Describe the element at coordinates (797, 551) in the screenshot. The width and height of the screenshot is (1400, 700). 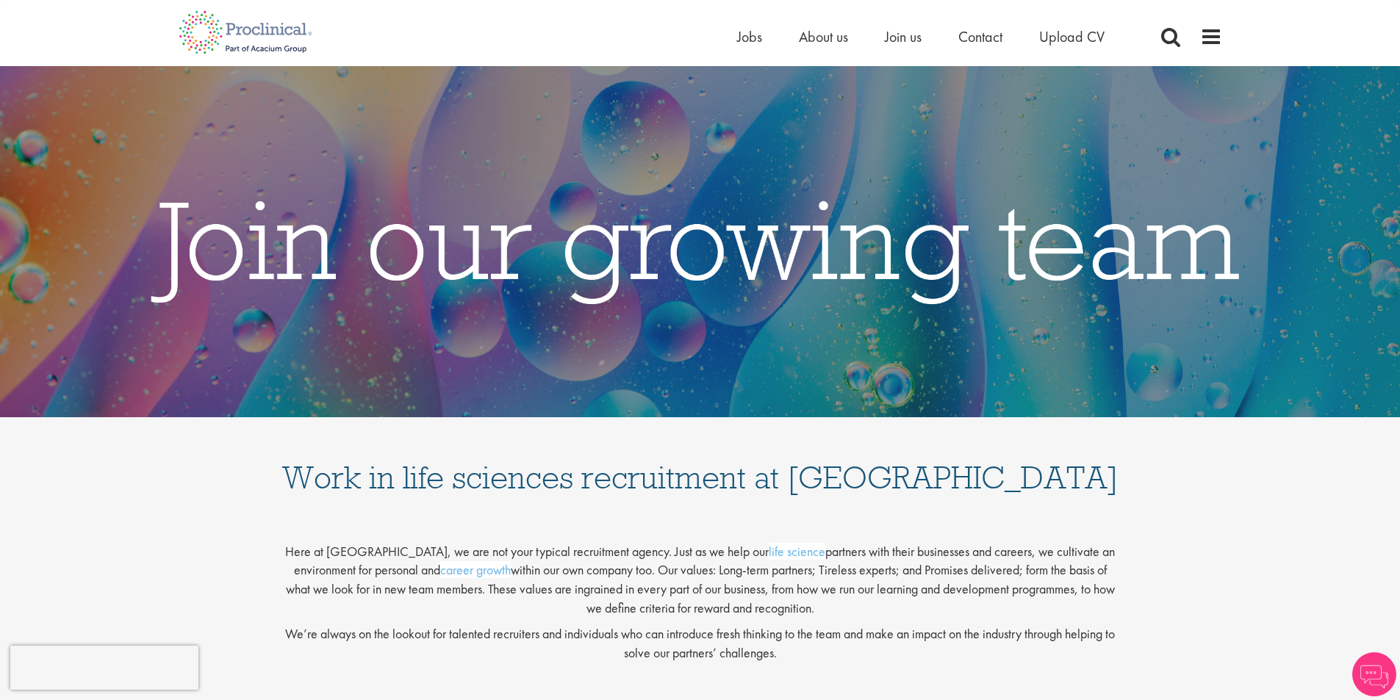
I see `a: life science` at that location.